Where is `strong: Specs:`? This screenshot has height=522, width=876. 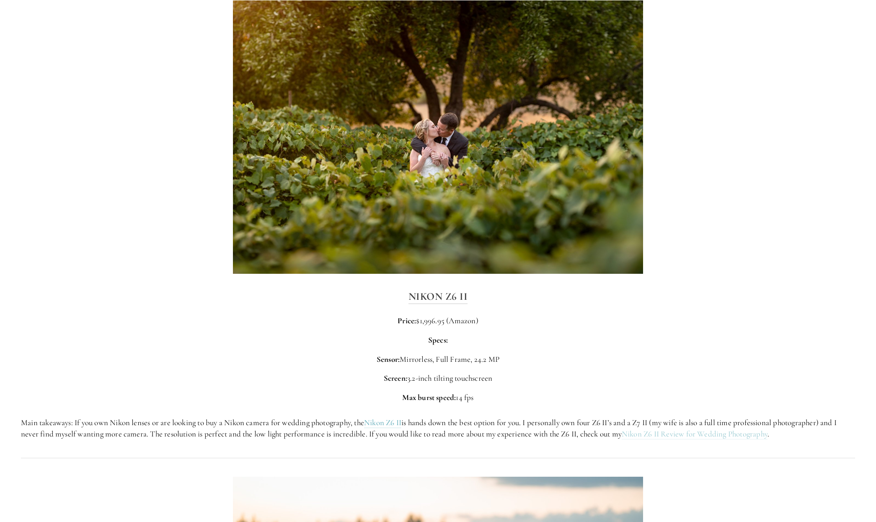
strong: Specs: is located at coordinates (438, 339).